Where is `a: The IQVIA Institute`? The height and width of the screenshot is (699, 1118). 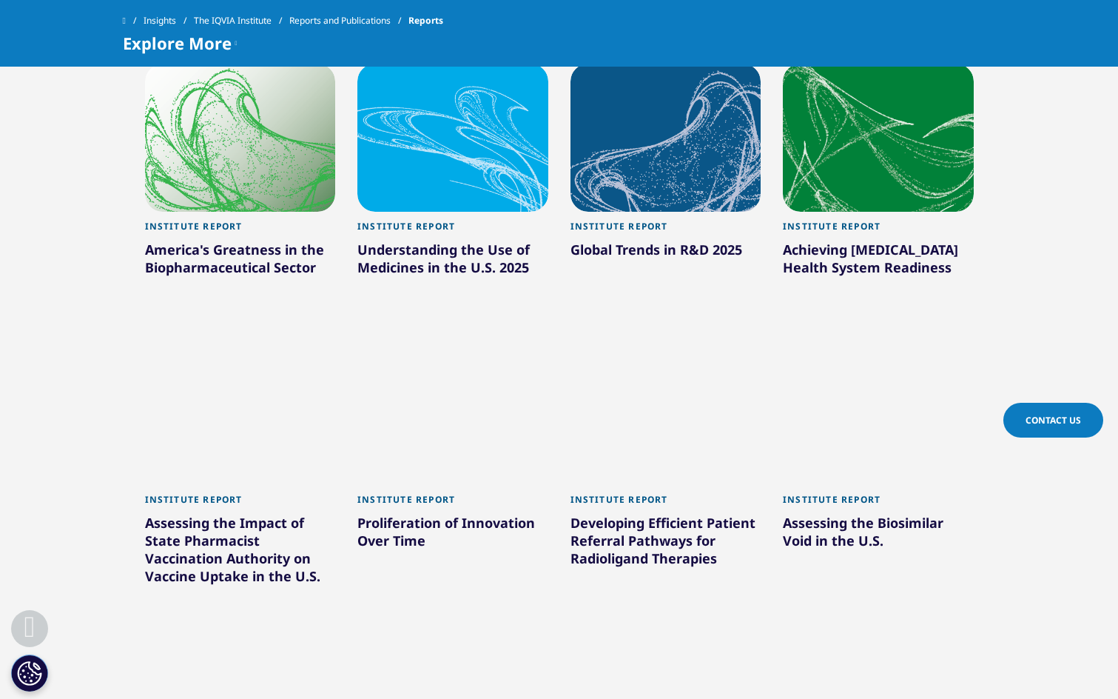 a: The IQVIA Institute is located at coordinates (241, 21).